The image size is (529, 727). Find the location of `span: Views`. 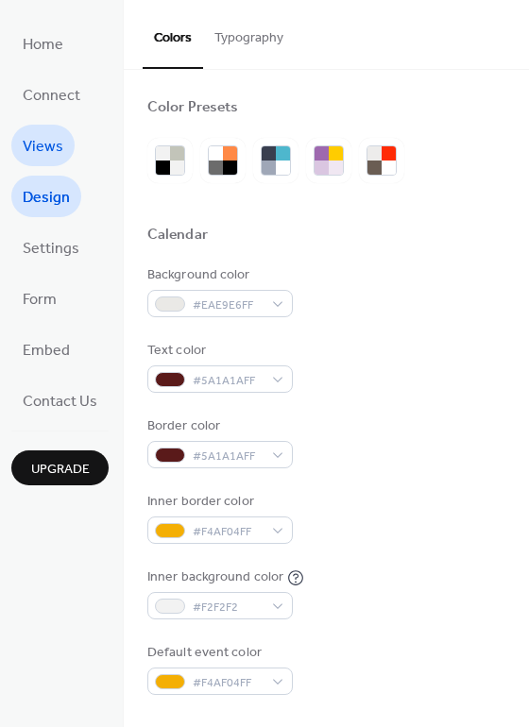

span: Views is located at coordinates (42, 147).